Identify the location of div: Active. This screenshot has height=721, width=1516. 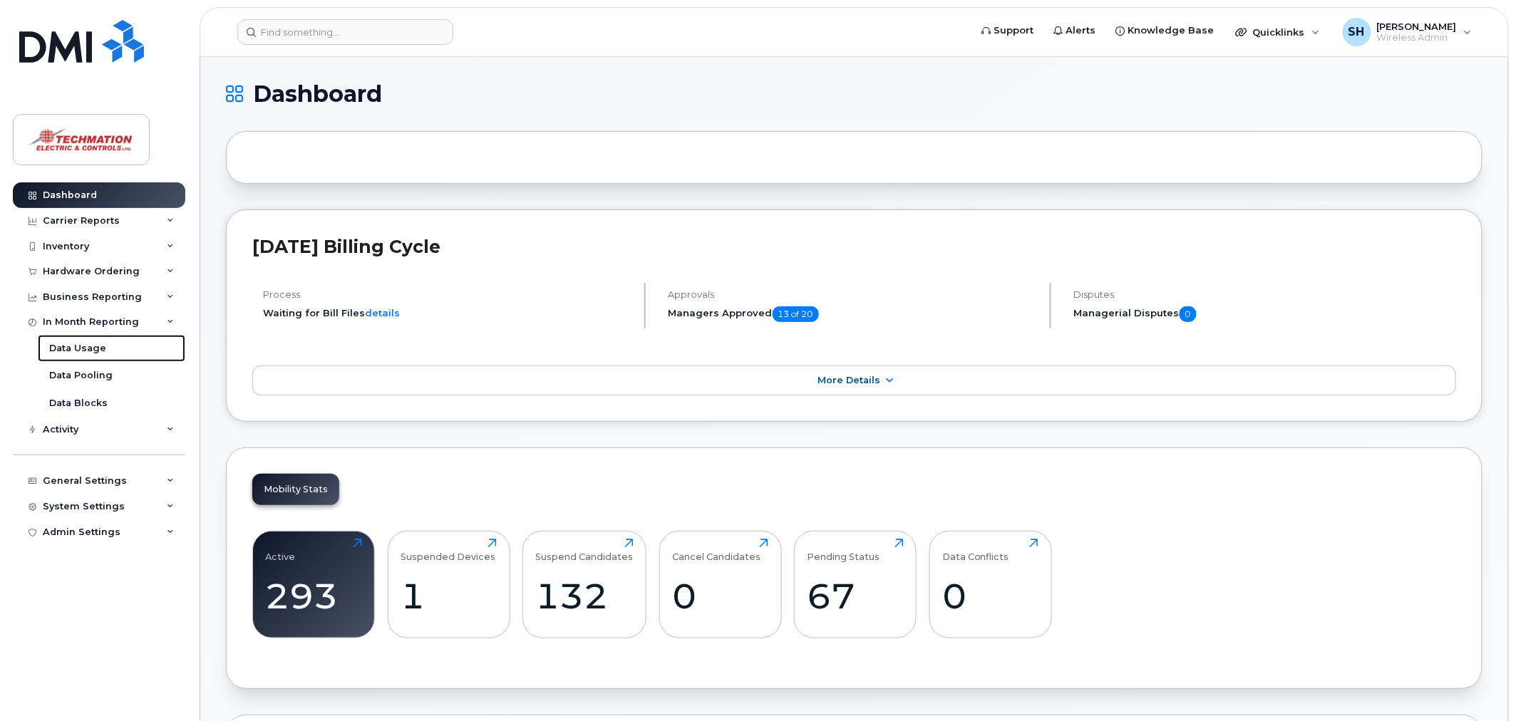
(281, 550).